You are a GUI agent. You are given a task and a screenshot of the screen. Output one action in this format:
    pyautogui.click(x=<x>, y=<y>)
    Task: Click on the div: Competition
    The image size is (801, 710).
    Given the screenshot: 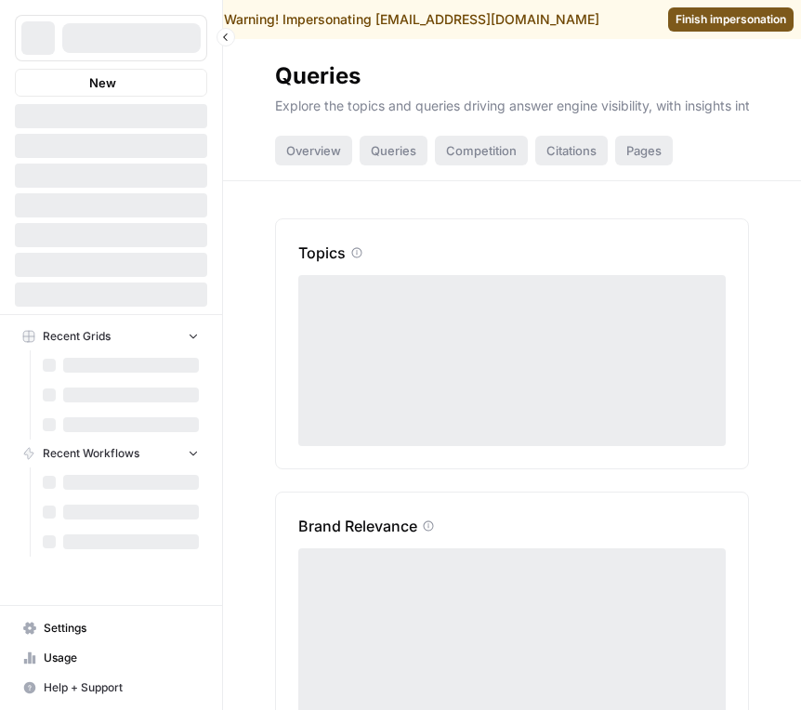 What is the action you would take?
    pyautogui.click(x=482, y=151)
    